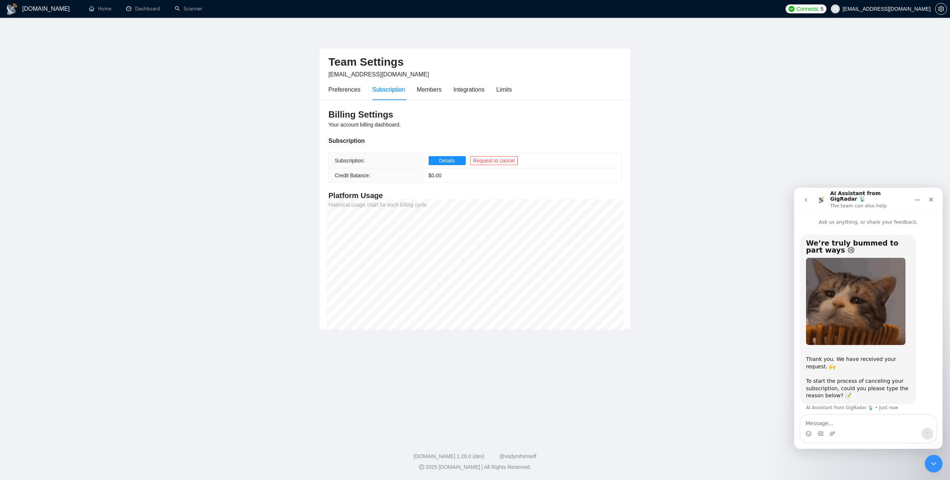  Describe the element at coordinates (836, 9) in the screenshot. I see `span: user` at that location.